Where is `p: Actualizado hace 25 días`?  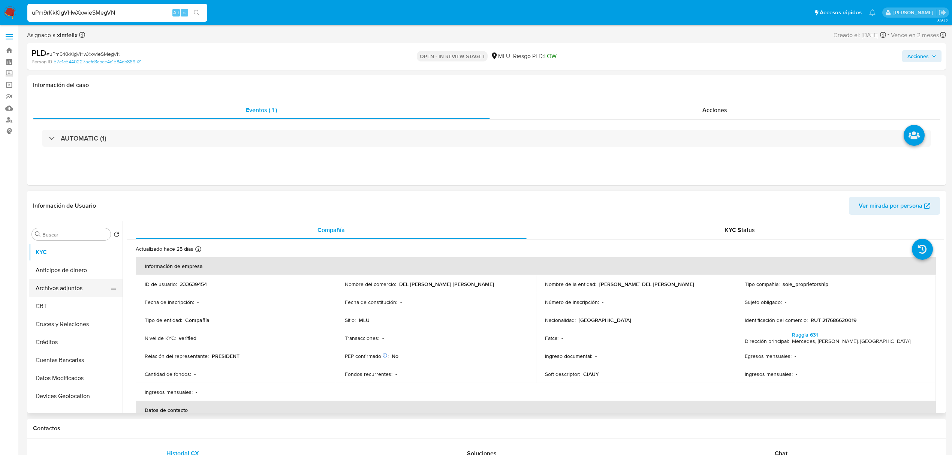 p: Actualizado hace 25 días is located at coordinates (165, 249).